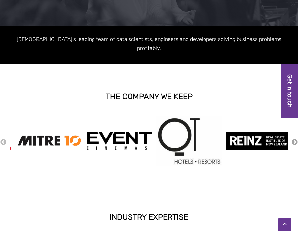 The image size is (298, 235). I want to click on strong: THE COMPANY WE KEEP, so click(149, 97).